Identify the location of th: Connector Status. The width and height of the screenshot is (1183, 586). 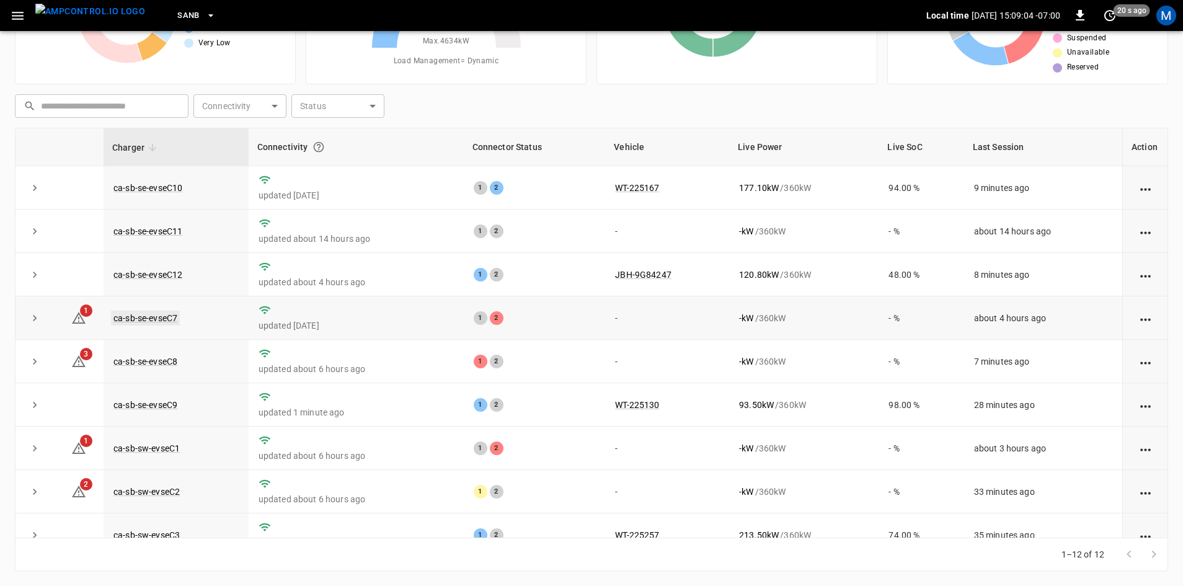
(534, 147).